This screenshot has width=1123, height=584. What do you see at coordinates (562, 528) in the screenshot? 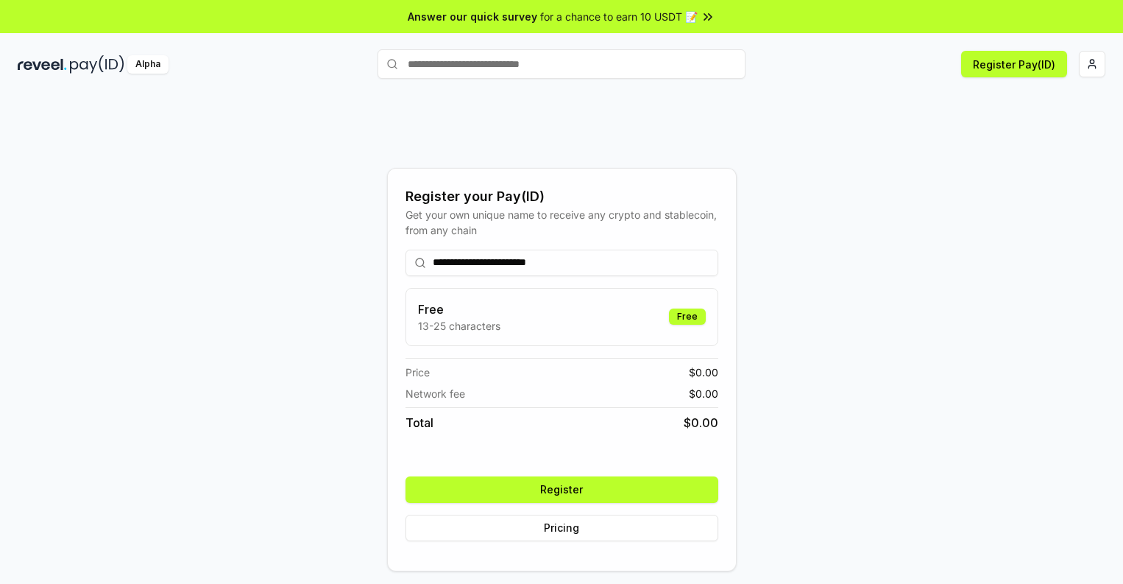
I see `button: Pricing` at bounding box center [562, 528].